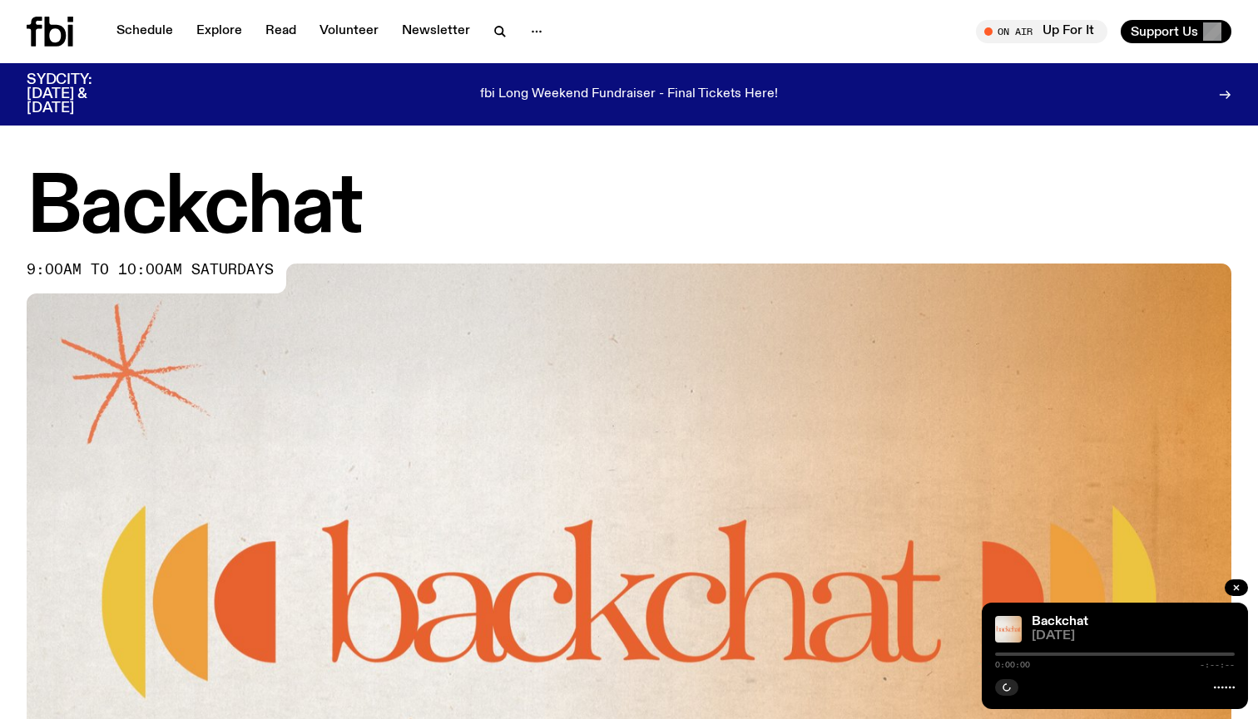 Image resolution: width=1258 pixels, height=719 pixels. What do you see at coordinates (1175, 32) in the screenshot?
I see `button: Support Us` at bounding box center [1175, 32].